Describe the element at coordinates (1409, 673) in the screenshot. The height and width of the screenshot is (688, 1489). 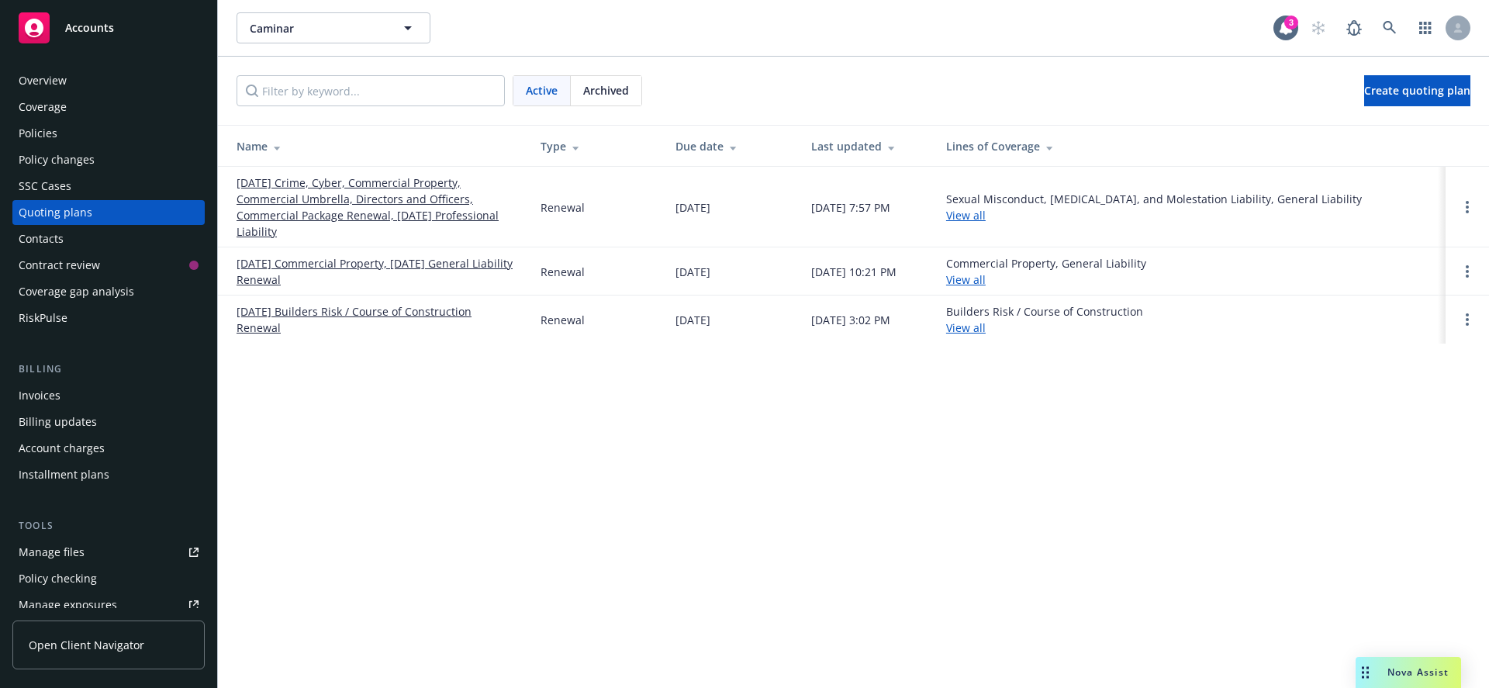
I see `button: Nova Assist` at that location.